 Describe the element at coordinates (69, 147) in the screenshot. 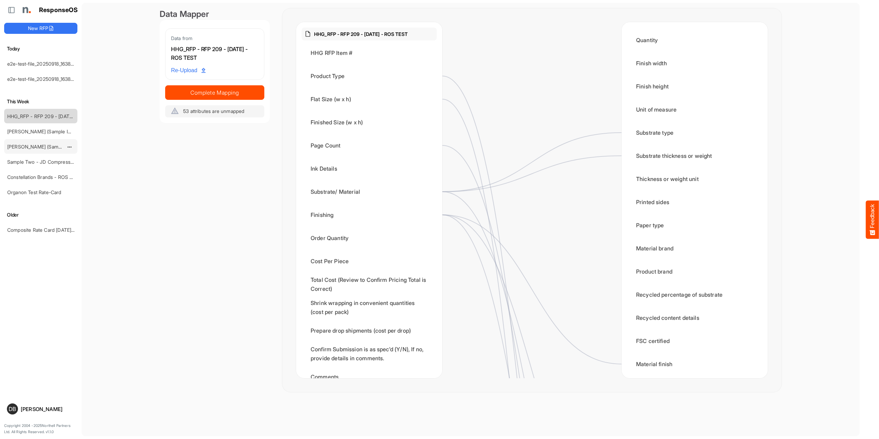

I see `button: dropdownbutton` at that location.